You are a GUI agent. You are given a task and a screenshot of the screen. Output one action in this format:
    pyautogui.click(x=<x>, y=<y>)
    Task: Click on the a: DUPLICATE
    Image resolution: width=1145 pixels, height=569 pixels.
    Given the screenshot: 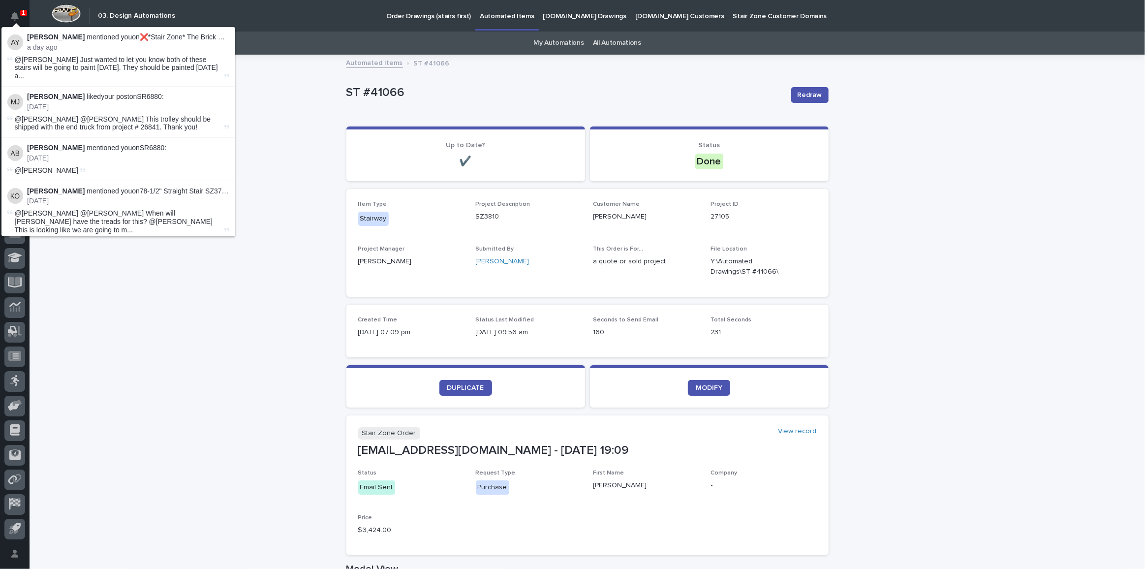 What is the action you would take?
    pyautogui.click(x=465, y=388)
    